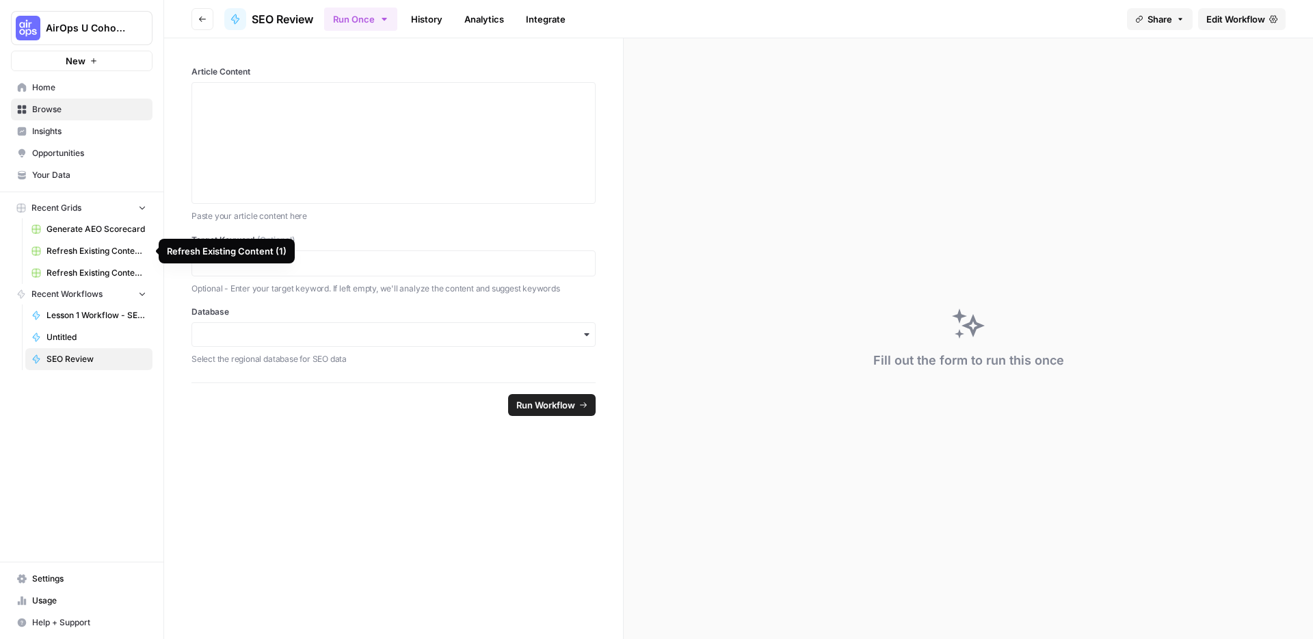  Describe the element at coordinates (1242, 19) in the screenshot. I see `a: Edit Workflow` at that location.